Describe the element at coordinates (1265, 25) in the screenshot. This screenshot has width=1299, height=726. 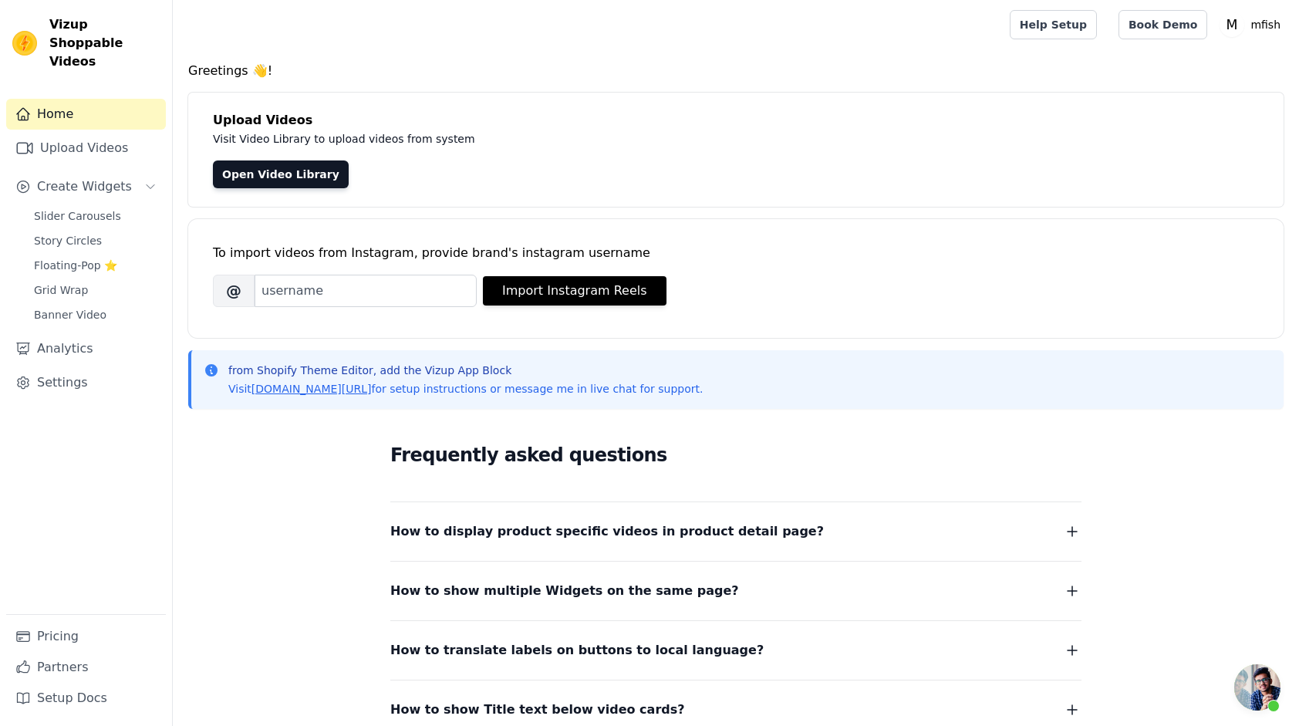
I see `p: mfish` at that location.